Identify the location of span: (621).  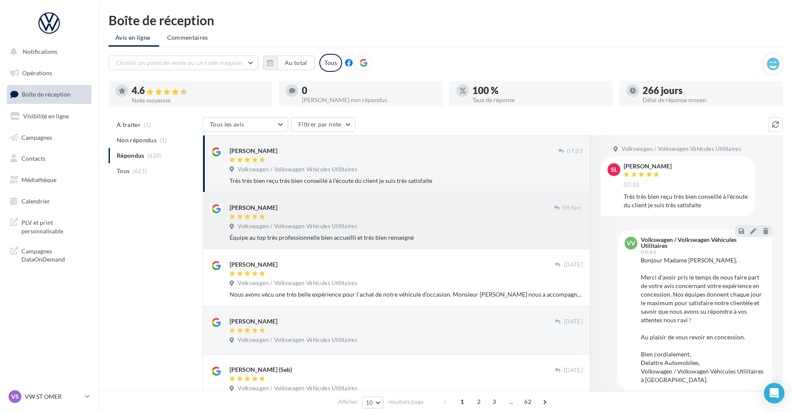
(140, 171).